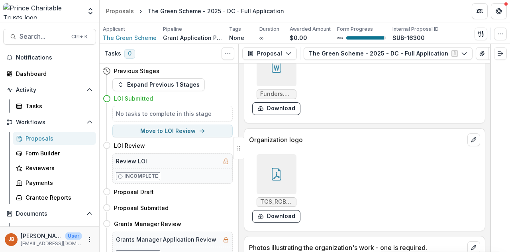  What do you see at coordinates (54, 197) in the screenshot?
I see `a: Grantee Reports` at bounding box center [54, 197].